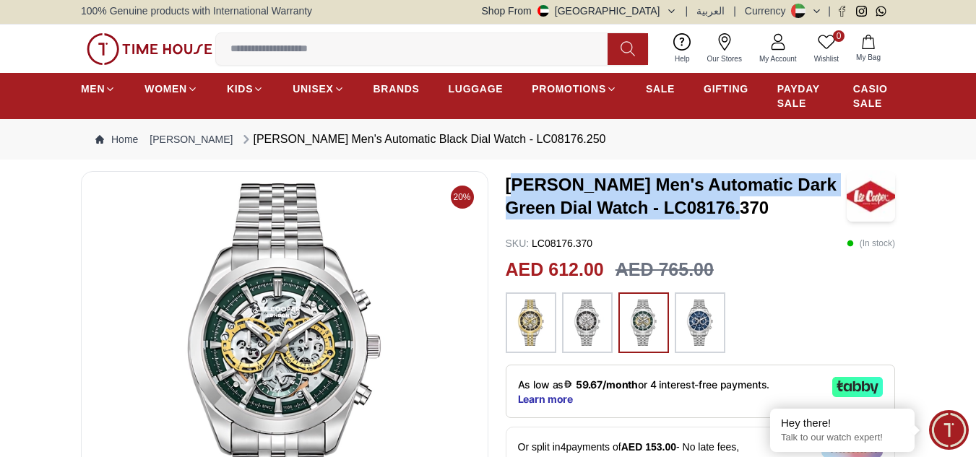 This screenshot has height=457, width=976. I want to click on span: WOMEN, so click(165, 89).